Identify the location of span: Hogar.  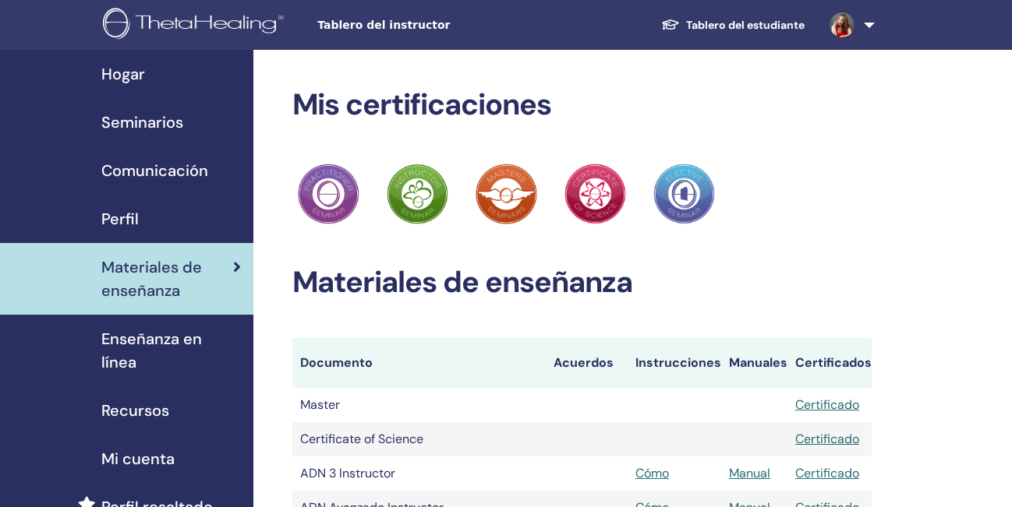
(123, 74).